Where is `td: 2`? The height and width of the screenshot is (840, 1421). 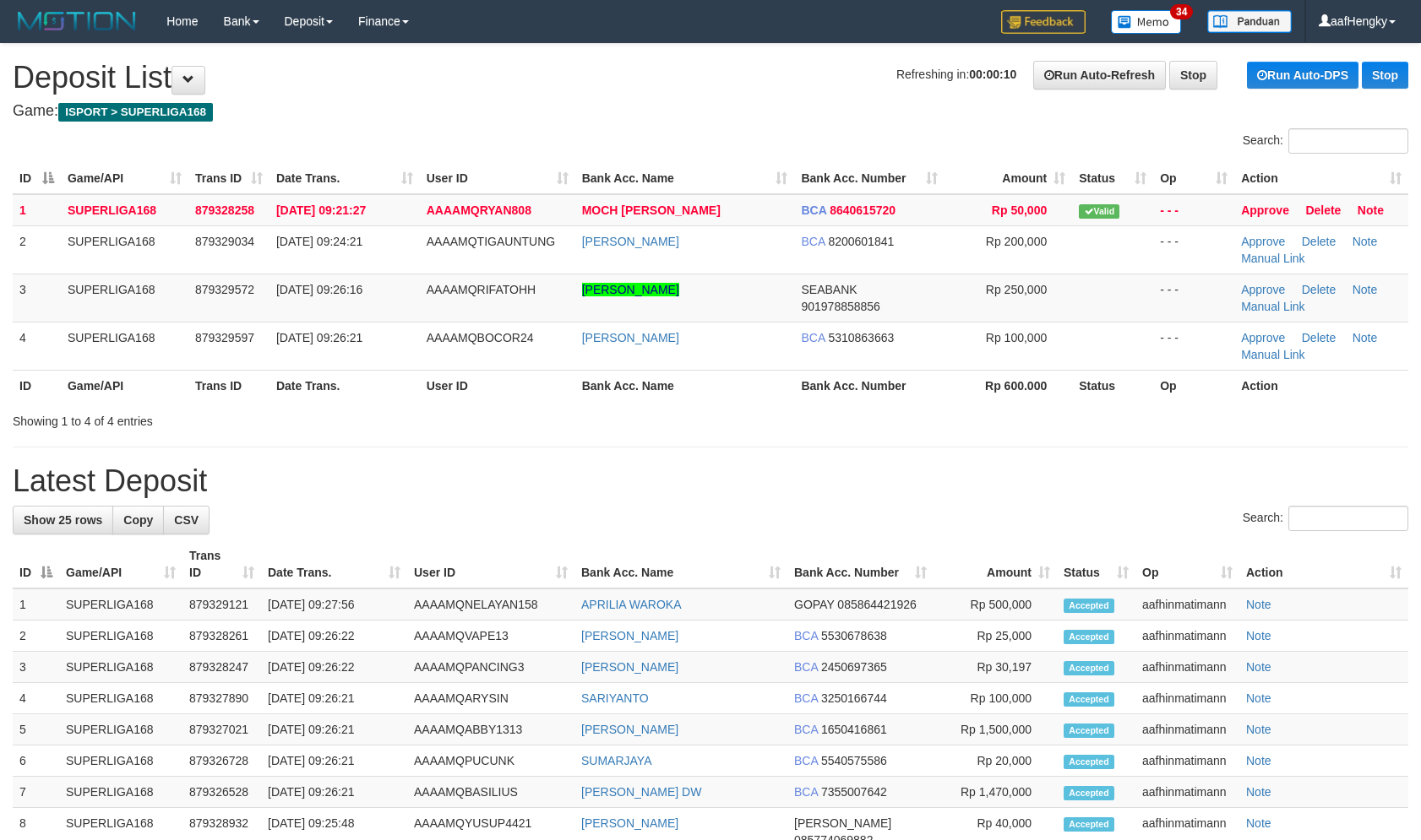 td: 2 is located at coordinates (36, 636).